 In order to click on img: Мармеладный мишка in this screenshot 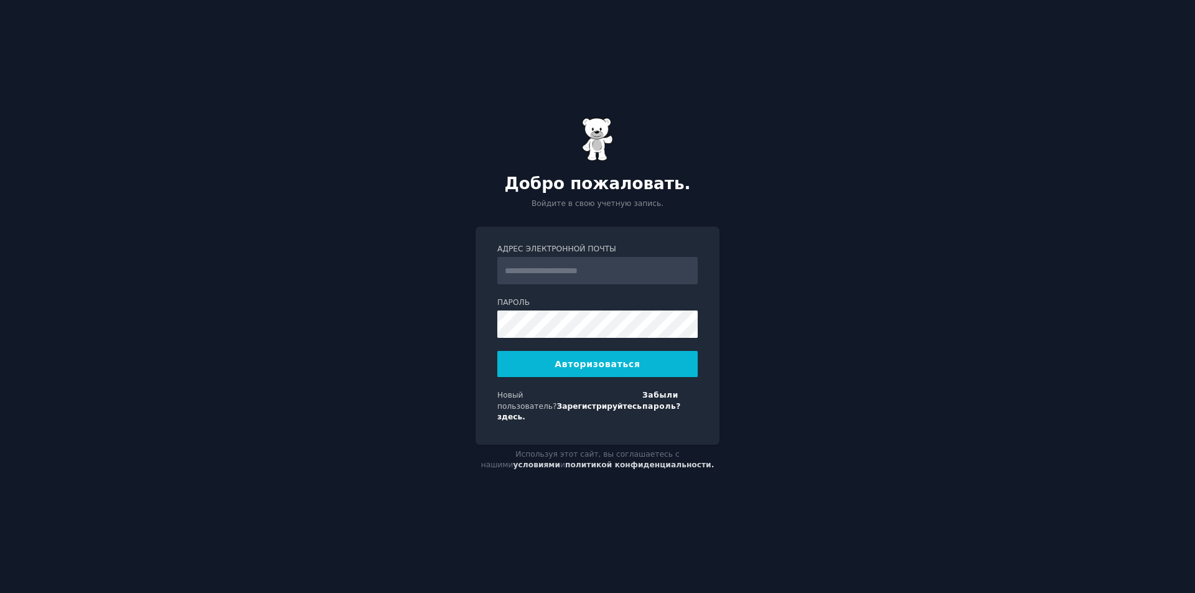, I will do `click(598, 139)`.